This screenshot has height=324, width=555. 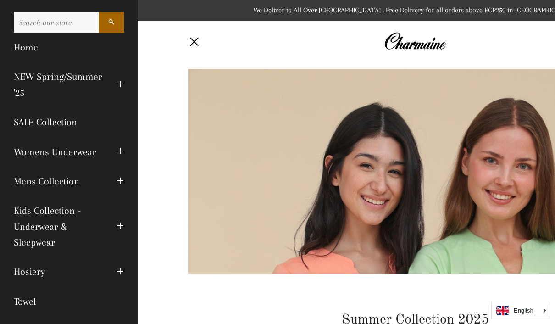 What do you see at coordinates (523, 310) in the screenshot?
I see `i: English` at bounding box center [523, 310].